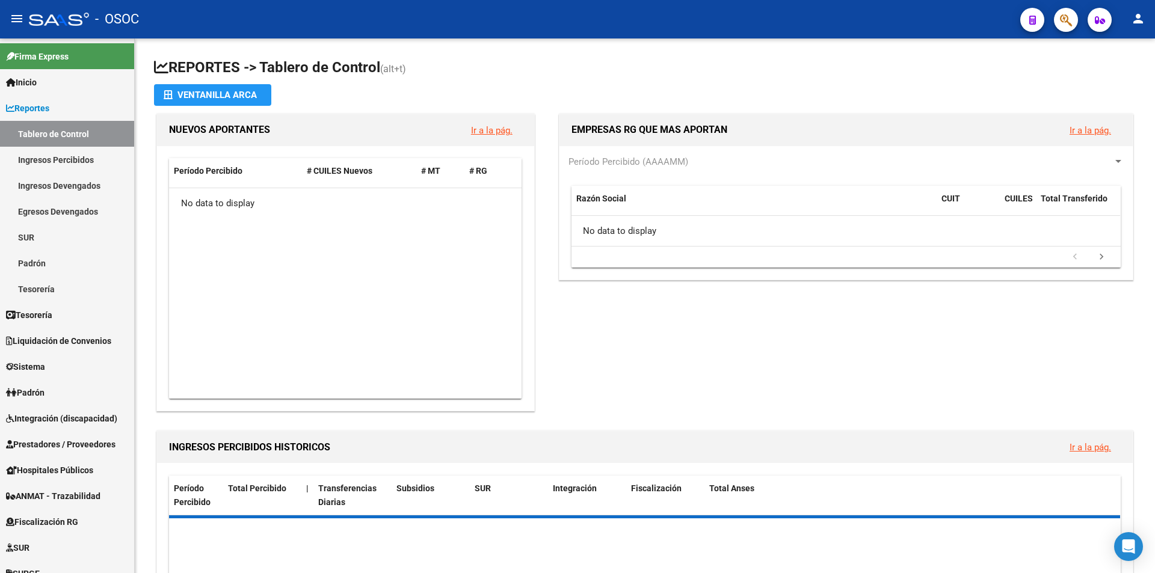 The height and width of the screenshot is (573, 1155). What do you see at coordinates (37, 57) in the screenshot?
I see `span: Firma Express` at bounding box center [37, 57].